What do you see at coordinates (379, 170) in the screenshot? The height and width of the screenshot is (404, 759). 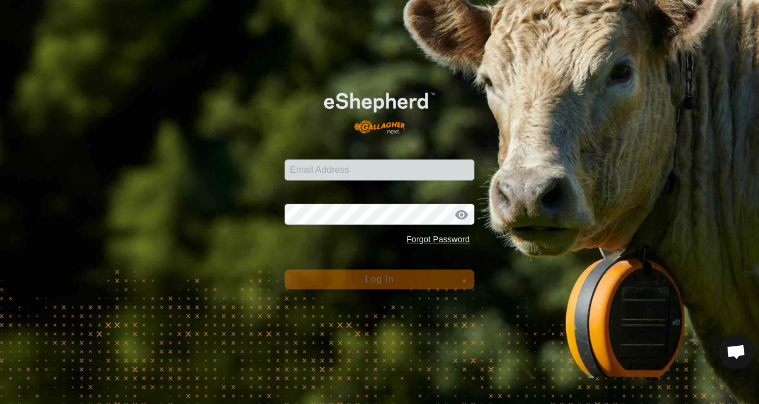 I see `input: Email Address` at bounding box center [379, 170].